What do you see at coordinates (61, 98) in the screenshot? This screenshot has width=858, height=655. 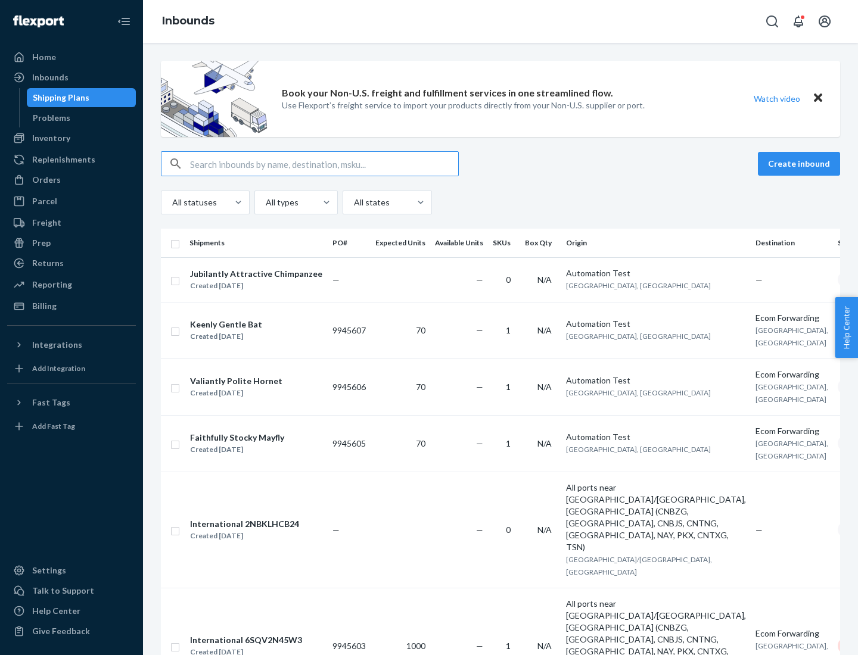 I see `div: Shipping Plans` at bounding box center [61, 98].